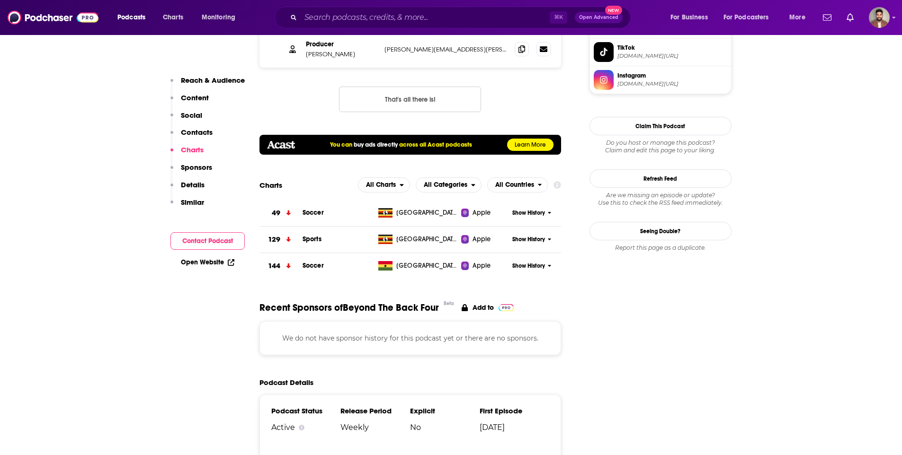  I want to click on span: ⌘ K, so click(558, 18).